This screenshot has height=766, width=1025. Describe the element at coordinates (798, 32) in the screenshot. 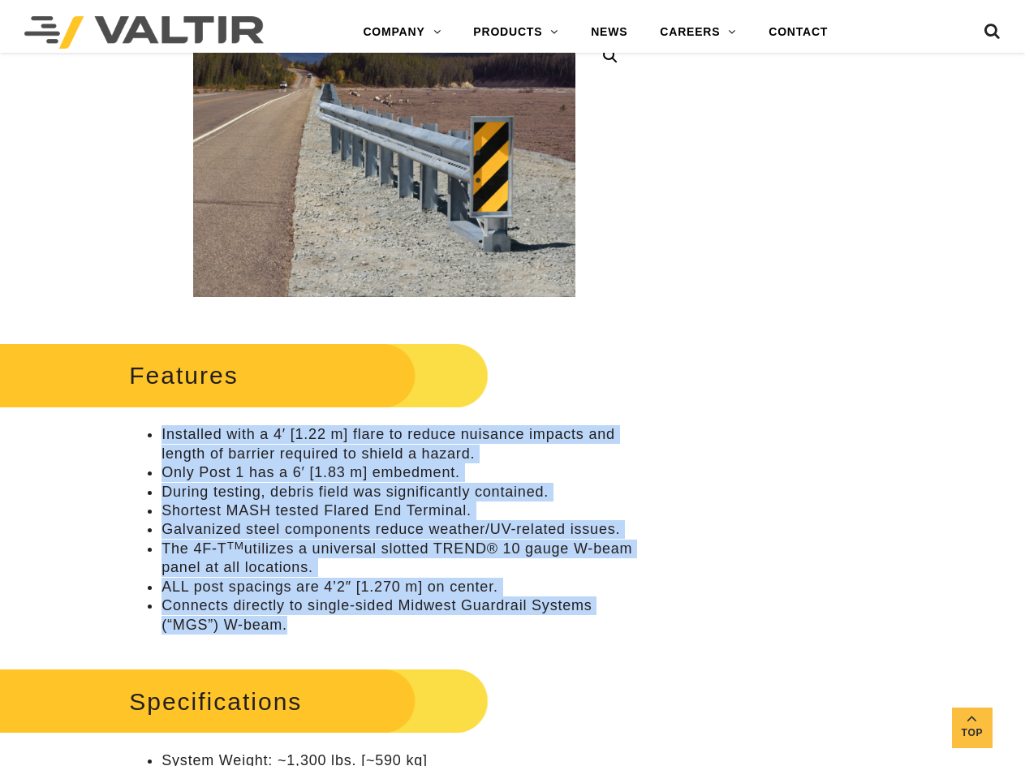

I see `a: CONTACT` at that location.